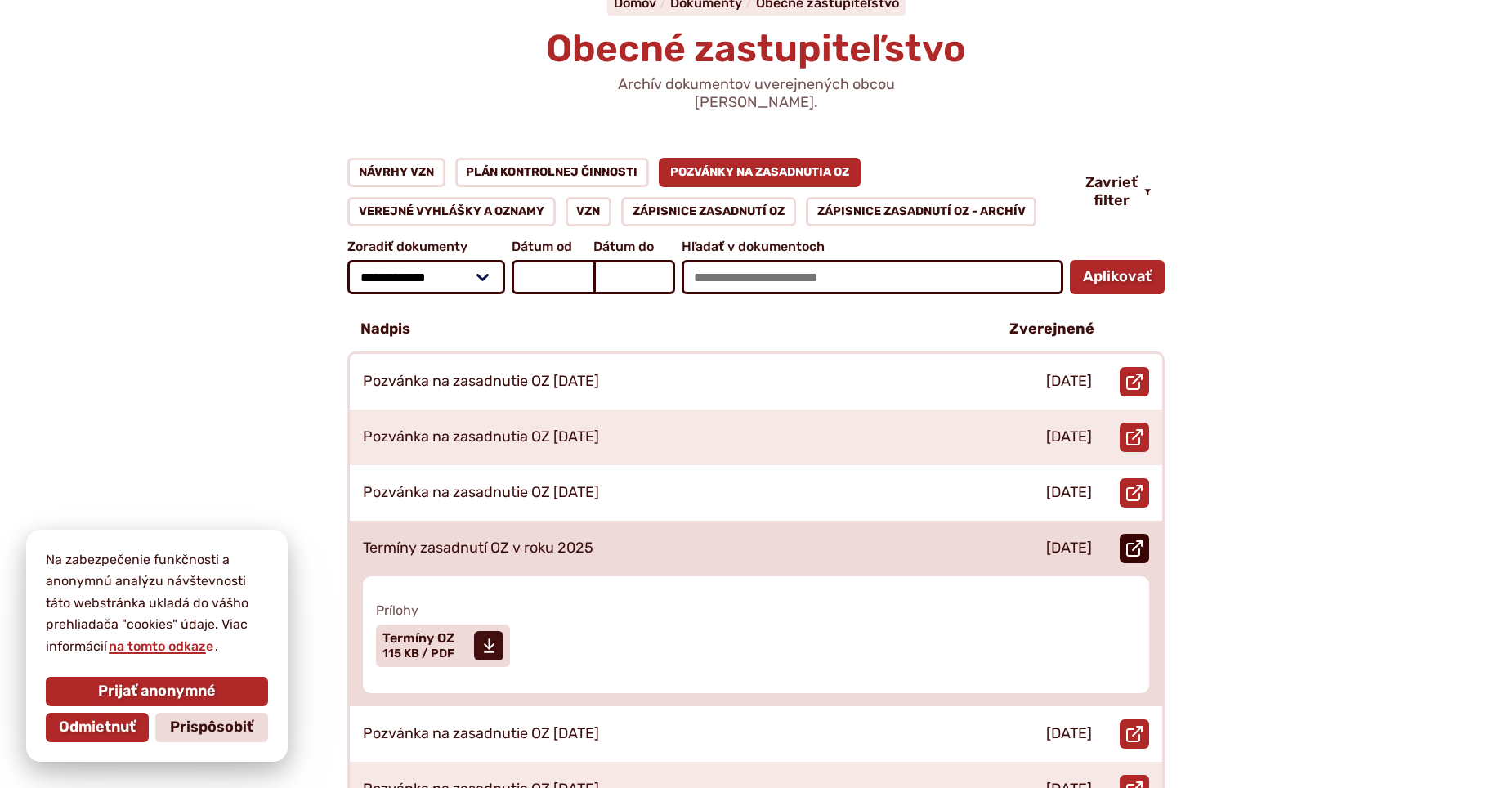 This screenshot has height=788, width=1512. What do you see at coordinates (634, 247) in the screenshot?
I see `span: Dátum do` at bounding box center [634, 247].